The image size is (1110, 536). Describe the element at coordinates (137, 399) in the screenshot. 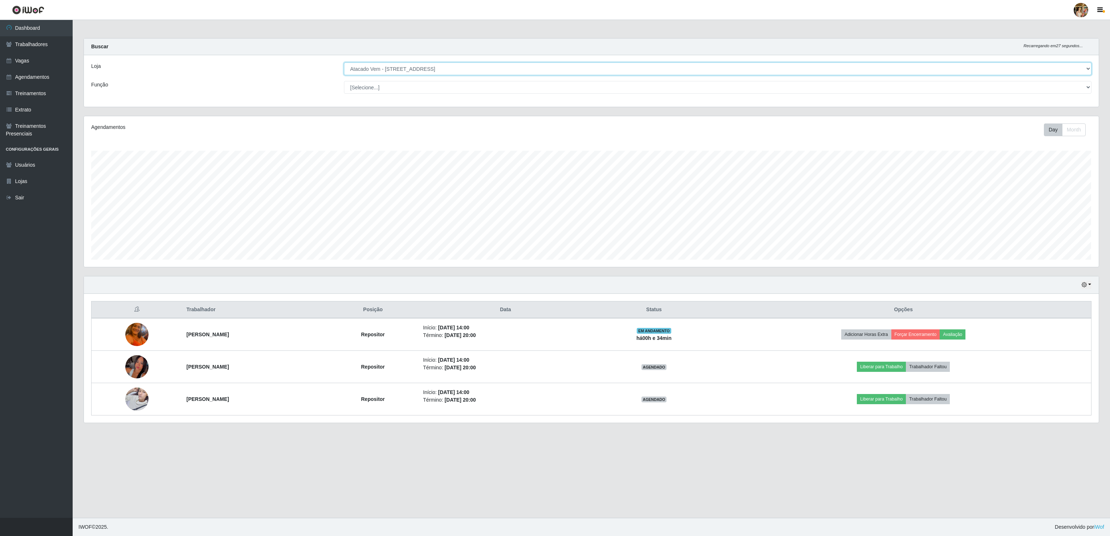

I see `img: 1755028690244.jpeg` at that location.